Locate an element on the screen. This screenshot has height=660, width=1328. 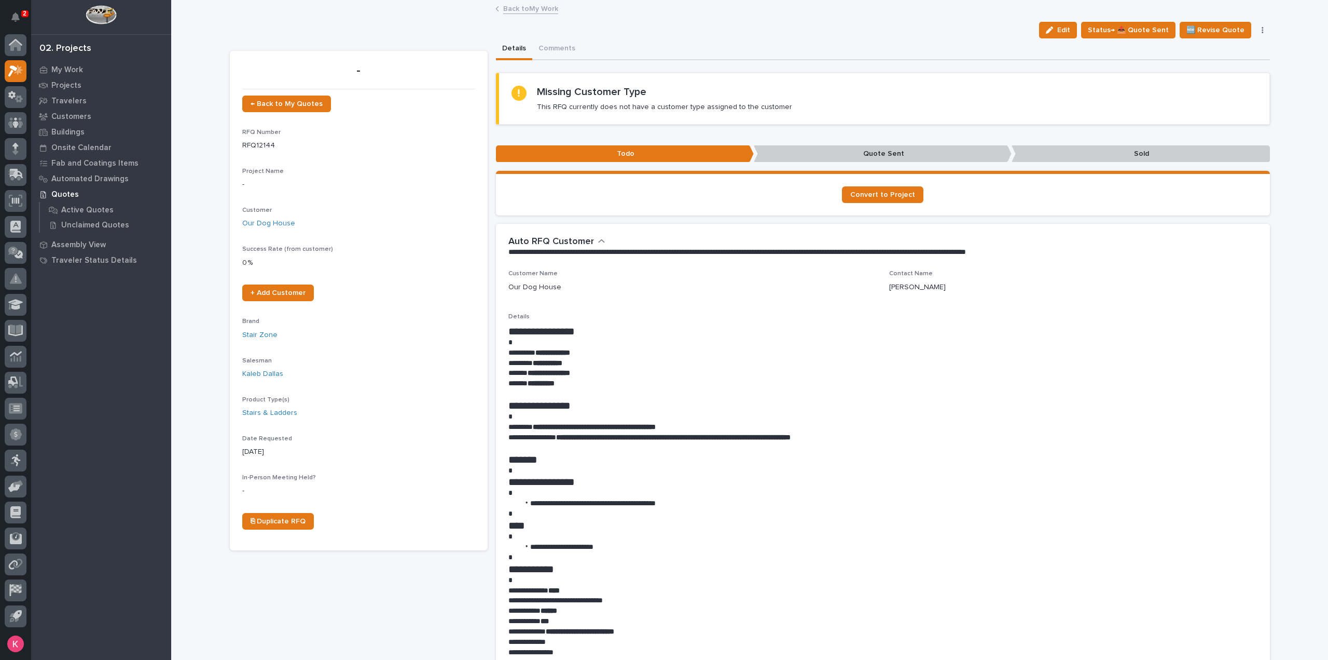
button: Details is located at coordinates (514, 49).